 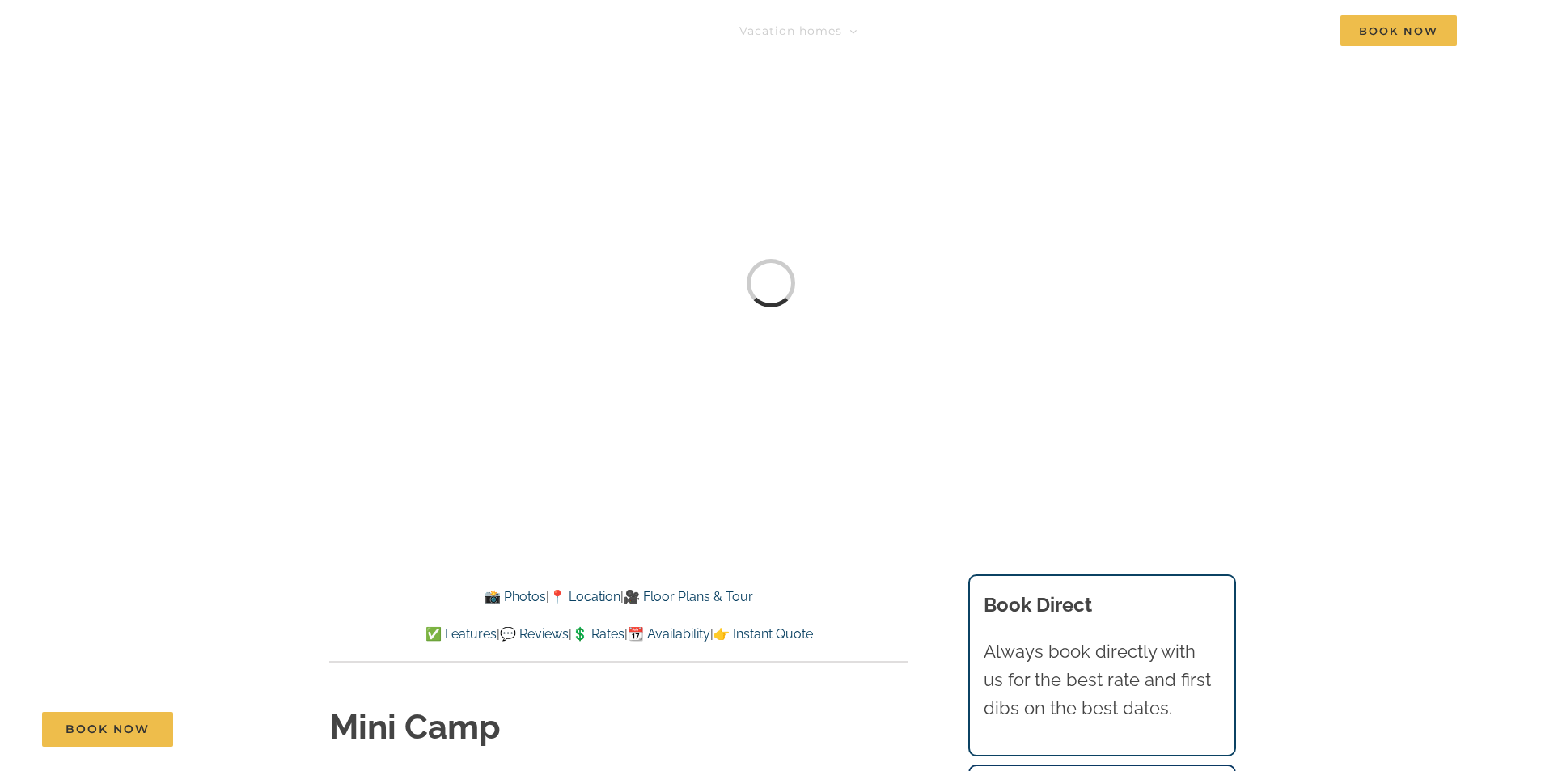 What do you see at coordinates (619, 727) in the screenshot?
I see `h1: Mini Camp` at bounding box center [619, 727].